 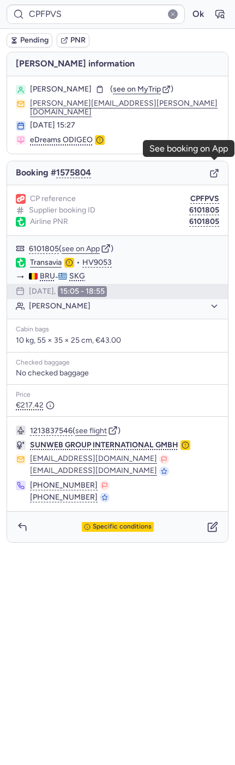 I want to click on div: Cabin bags, so click(x=117, y=330).